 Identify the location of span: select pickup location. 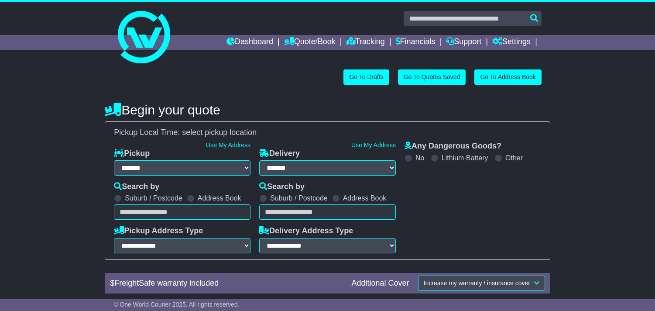
(219, 132).